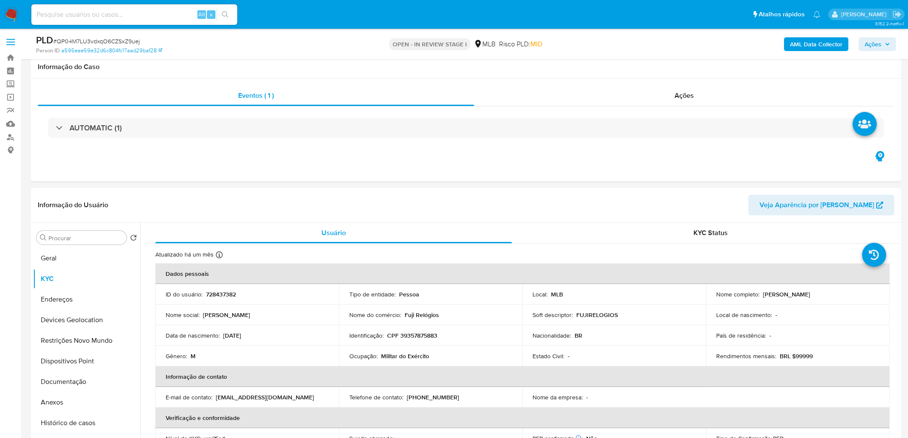  What do you see at coordinates (746, 356) in the screenshot?
I see `p: Rendimentos mensais :` at bounding box center [746, 356].